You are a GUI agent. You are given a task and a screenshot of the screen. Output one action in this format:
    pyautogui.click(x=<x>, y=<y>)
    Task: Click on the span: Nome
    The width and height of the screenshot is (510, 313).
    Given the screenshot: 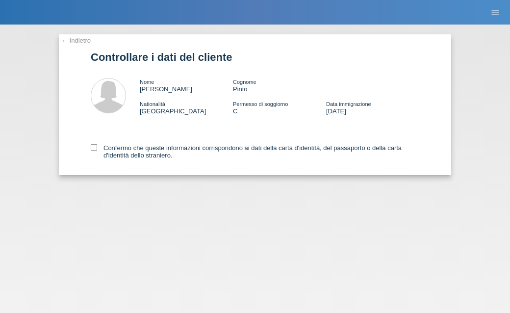 What is the action you would take?
    pyautogui.click(x=147, y=82)
    